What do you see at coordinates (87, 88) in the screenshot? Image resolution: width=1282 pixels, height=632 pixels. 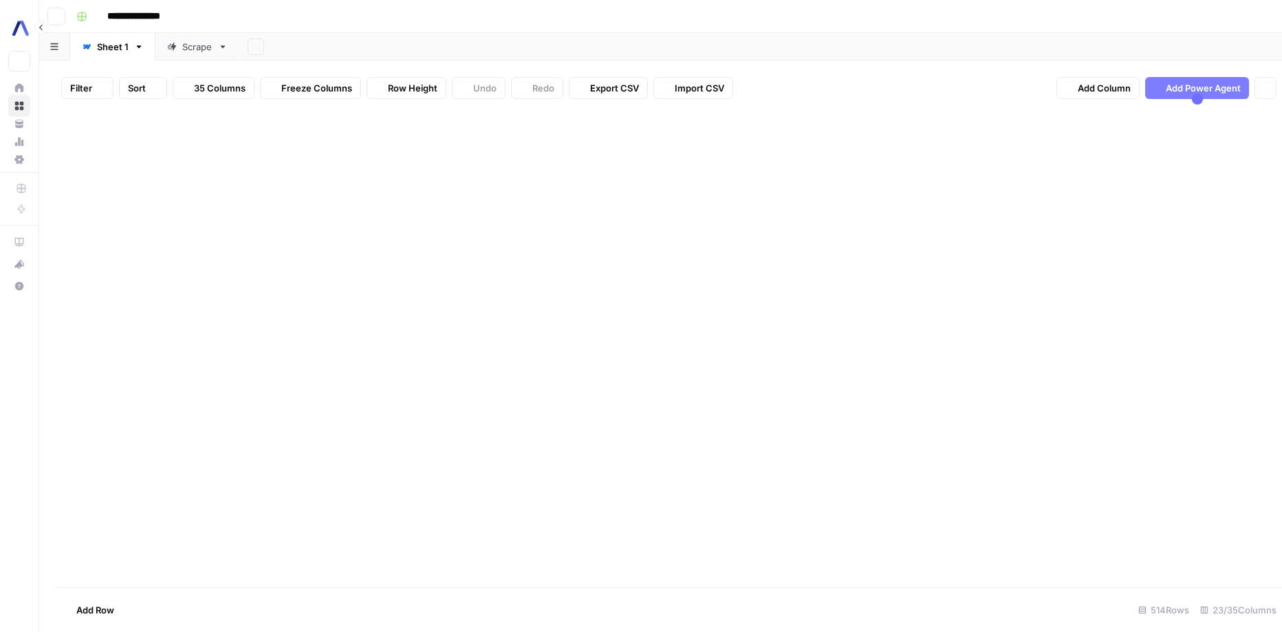 I see `button: Filter` at bounding box center [87, 88].